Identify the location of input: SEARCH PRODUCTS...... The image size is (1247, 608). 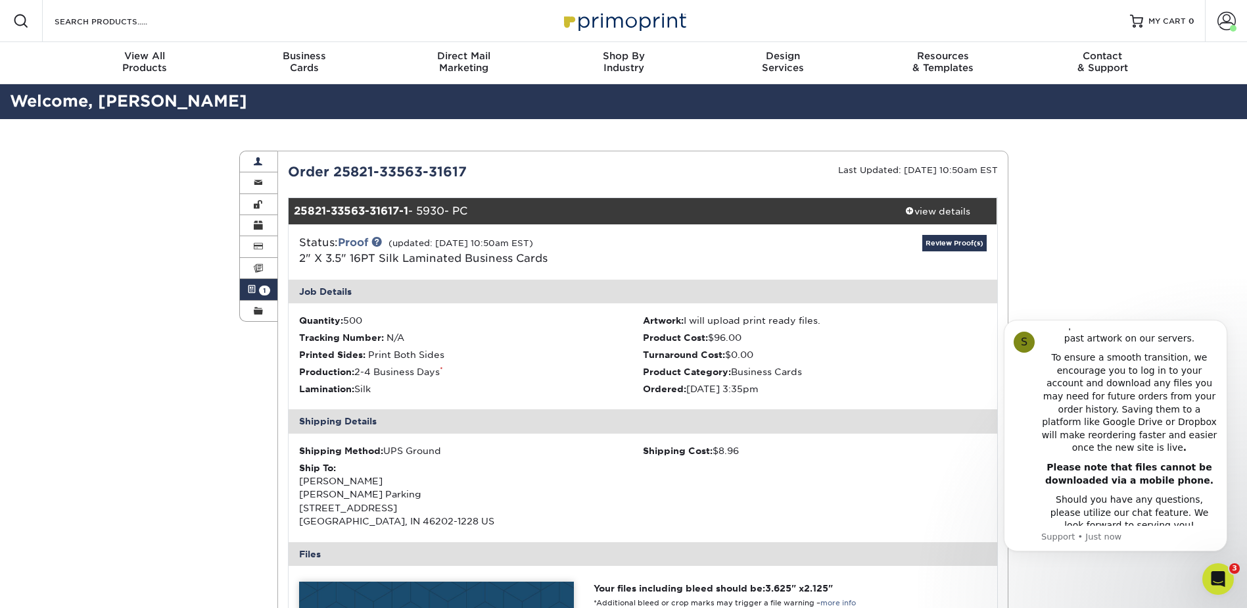
(117, 21).